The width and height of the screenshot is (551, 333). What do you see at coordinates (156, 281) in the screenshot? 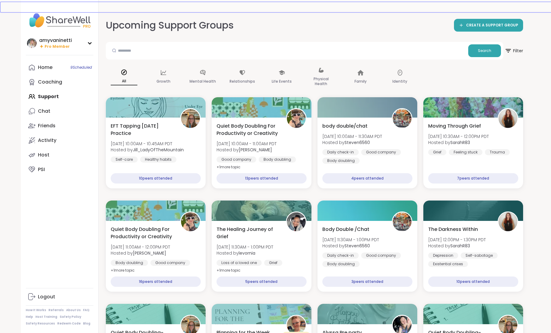
I see `div: 16 peers attended` at bounding box center [156, 281].